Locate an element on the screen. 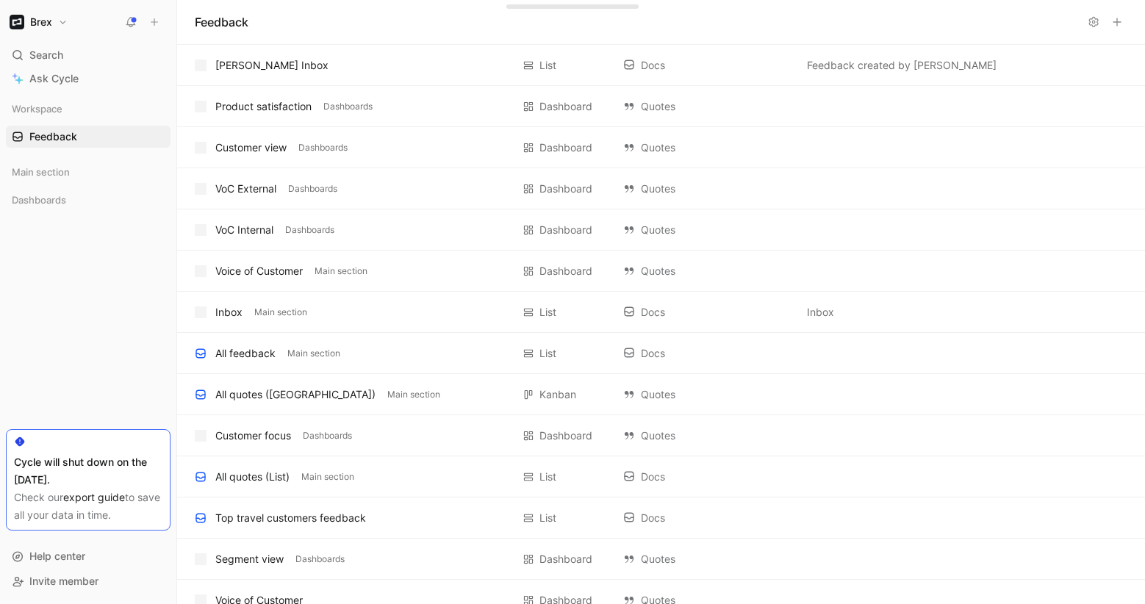  span: Search is located at coordinates (46, 55).